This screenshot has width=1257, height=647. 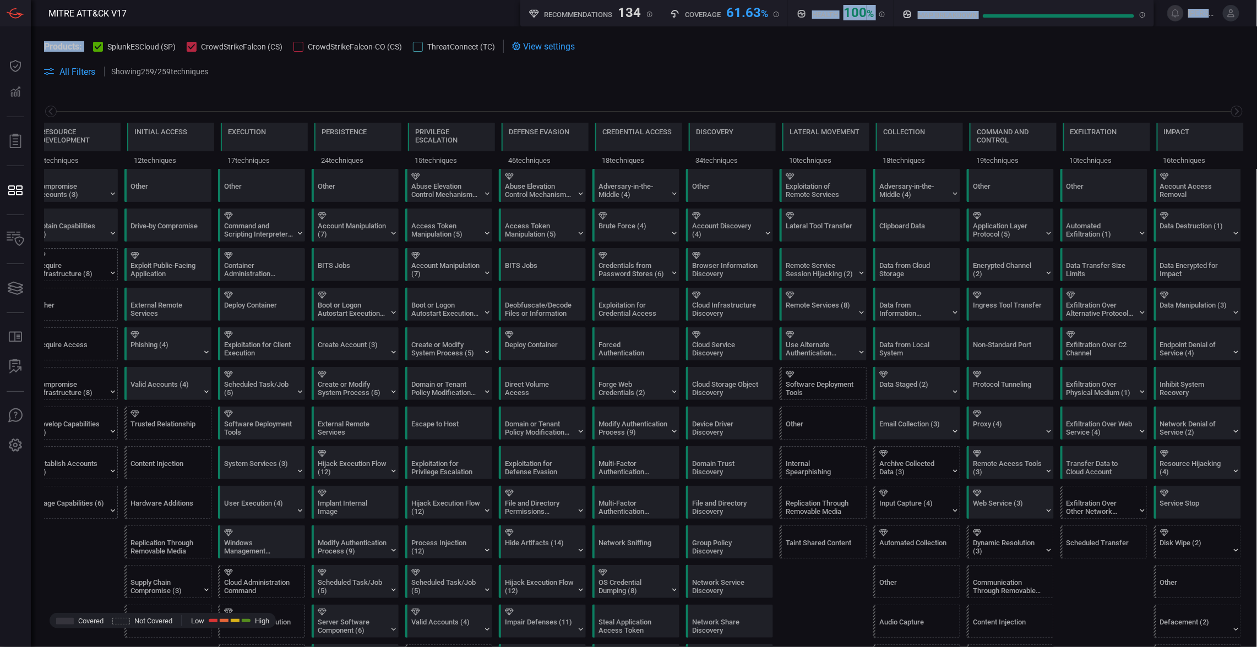 I want to click on div: Phishing (4), so click(x=165, y=349).